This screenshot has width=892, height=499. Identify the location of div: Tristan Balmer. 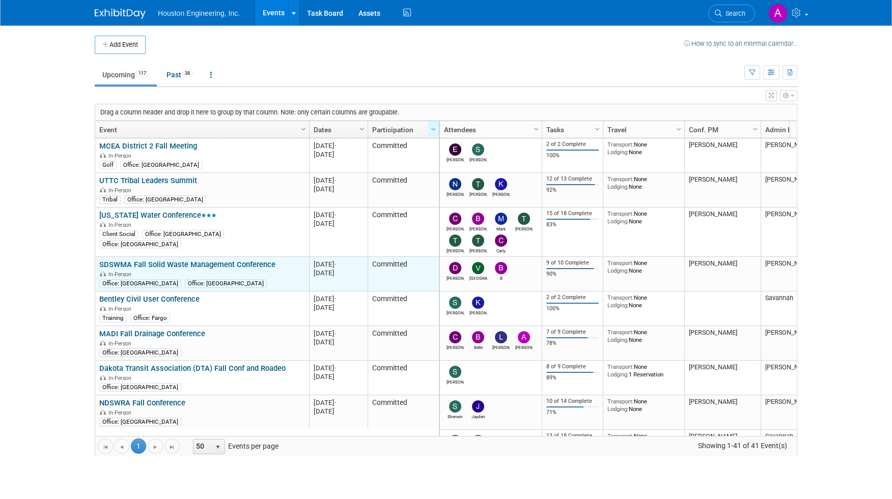
(478, 250).